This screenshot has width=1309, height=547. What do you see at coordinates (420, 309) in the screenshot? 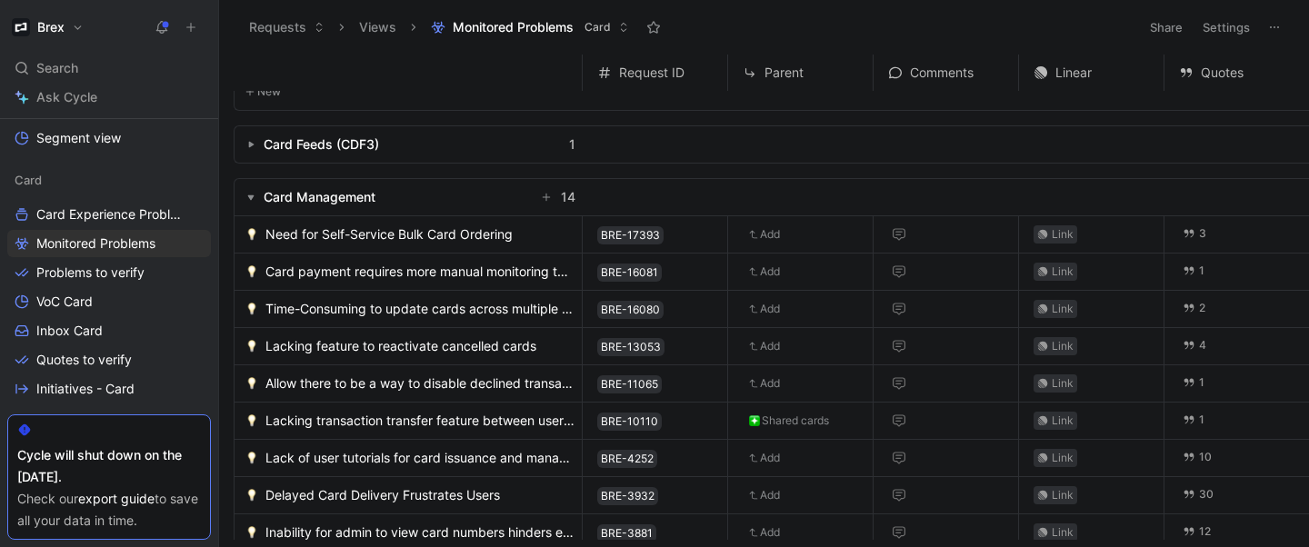
I see `span: Time-Consuming to update cards across multiple vendors` at bounding box center [420, 309].